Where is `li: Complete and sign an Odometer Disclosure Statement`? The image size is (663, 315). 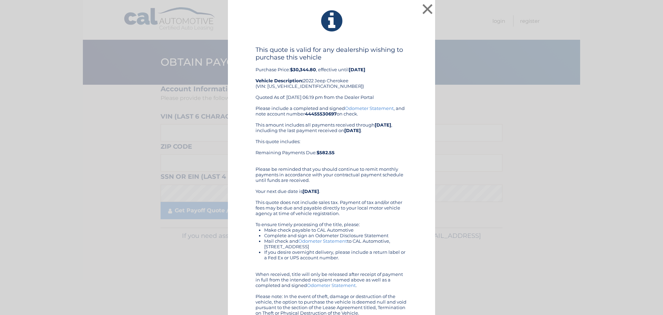
li: Complete and sign an Odometer Disclosure Statement is located at coordinates (336, 235).